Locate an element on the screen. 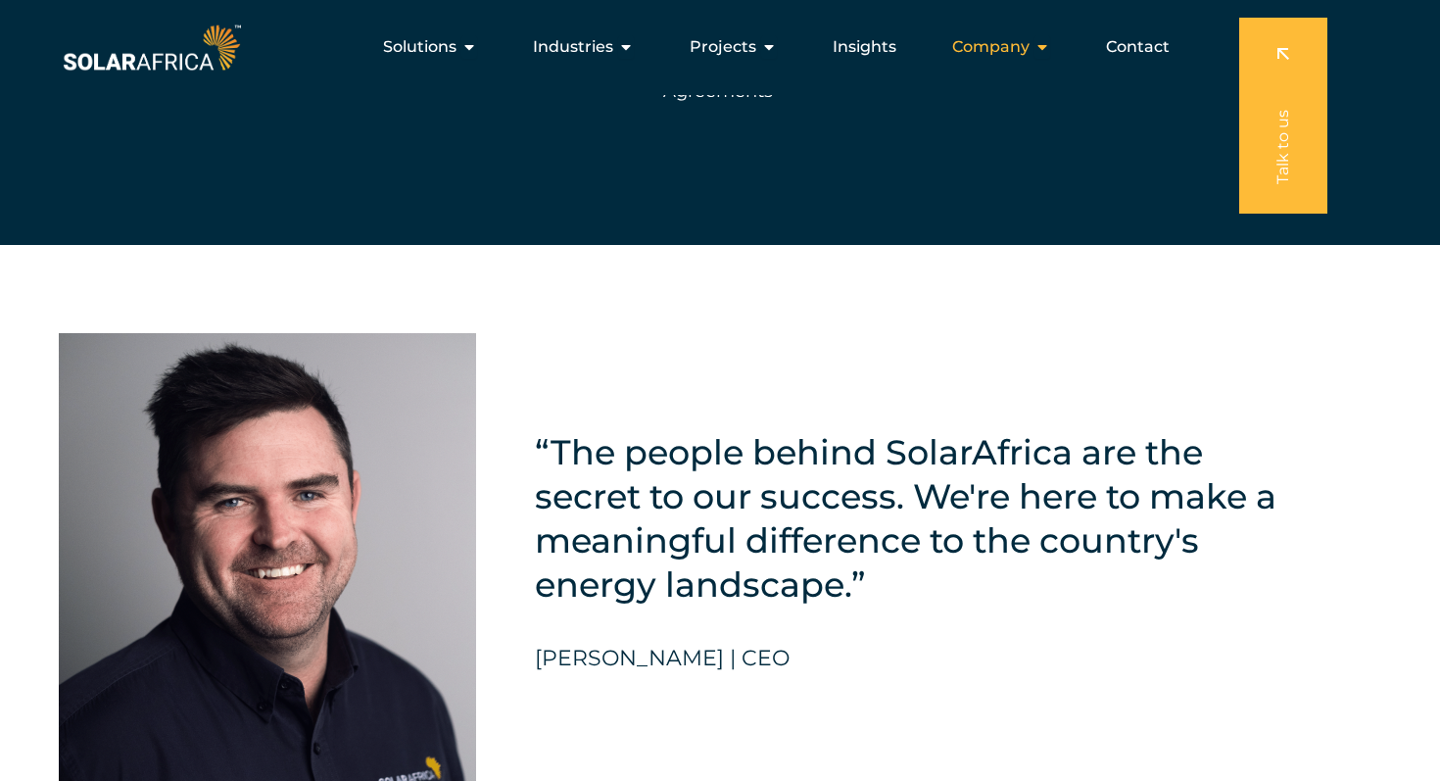  h5: “The people behind SolarAfrica are the secret to our success. We're here to make a meaningful dif... is located at coordinates (925, 518).